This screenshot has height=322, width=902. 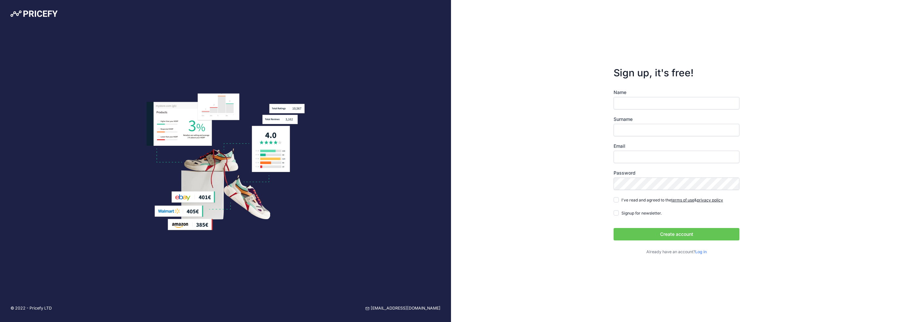 I want to click on span: I've read and agreed to the &, so click(x=672, y=200).